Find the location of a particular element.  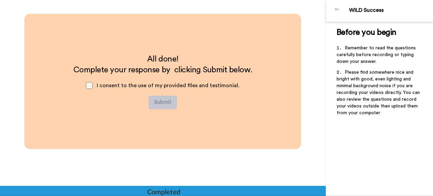

span: All done! is located at coordinates (163, 59).